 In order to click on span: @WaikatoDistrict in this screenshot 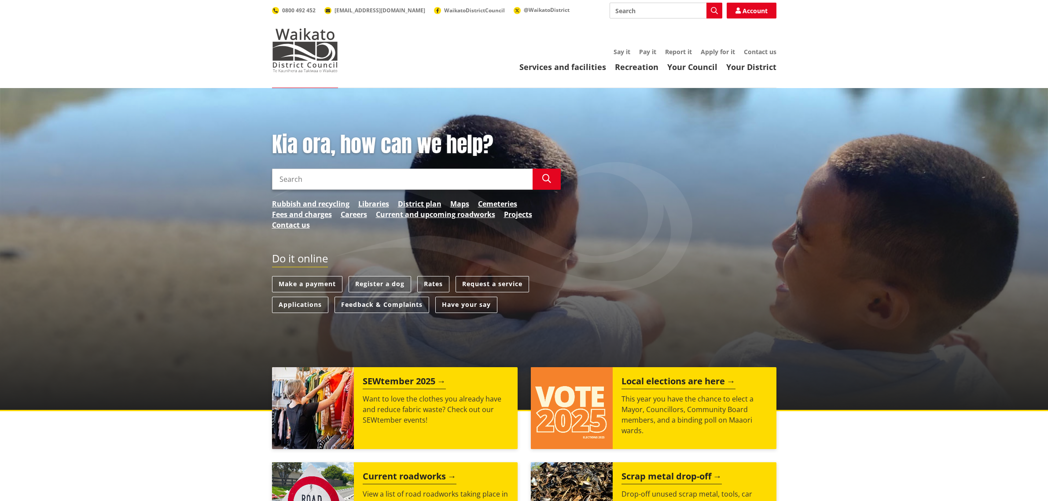, I will do `click(546, 10)`.